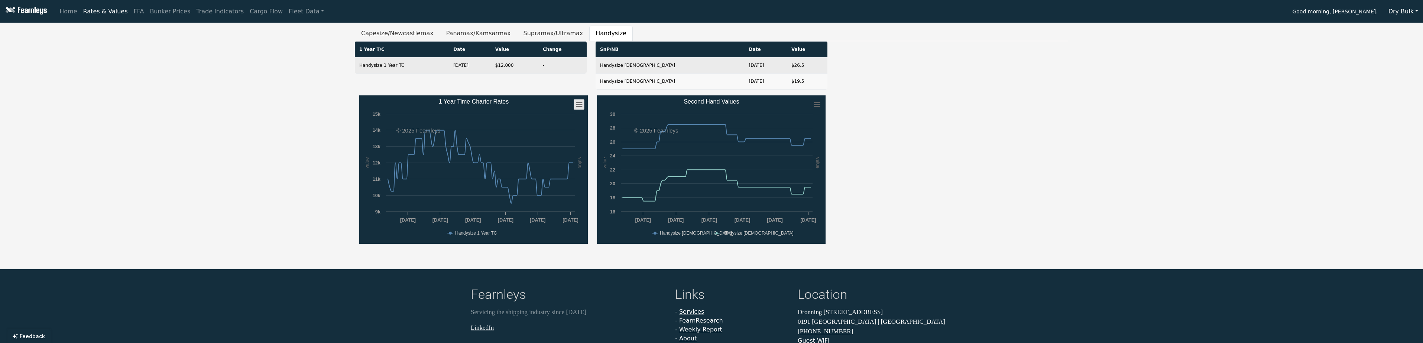 The height and width of the screenshot is (343, 1423). I want to click on th: 1 Year T/C, so click(402, 49).